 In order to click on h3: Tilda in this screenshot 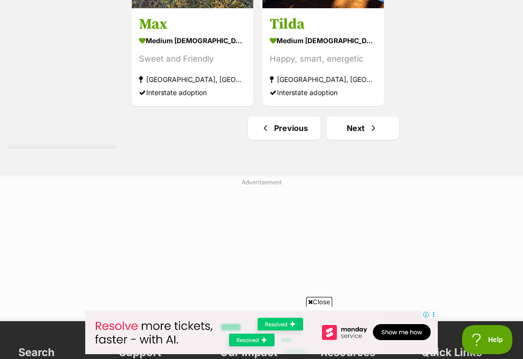, I will do `click(323, 25)`.